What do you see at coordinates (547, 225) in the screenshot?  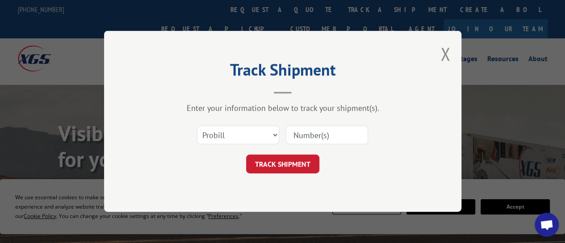 I see `div: Open chat` at bounding box center [547, 225].